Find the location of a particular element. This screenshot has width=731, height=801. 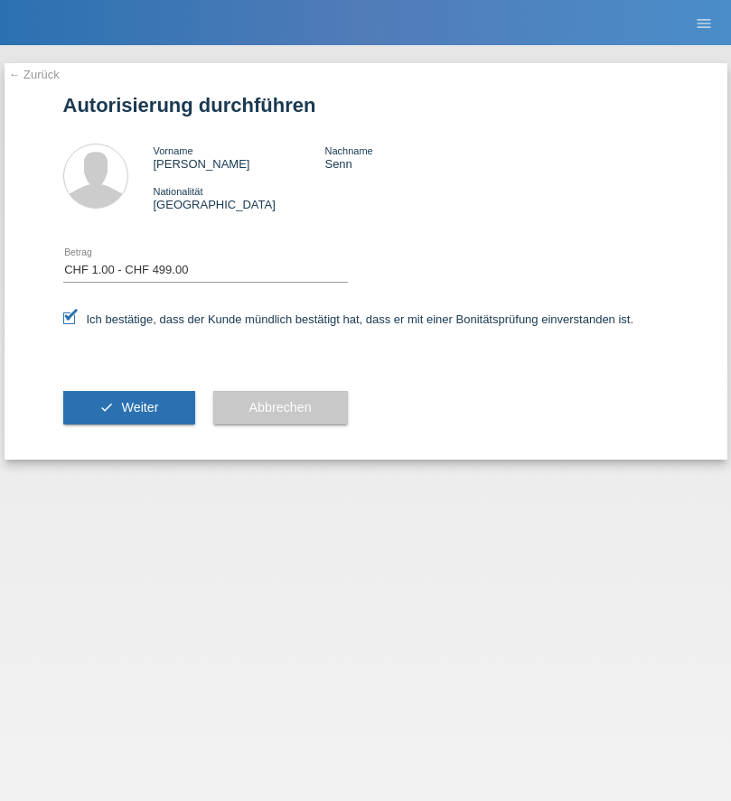

i: menu is located at coordinates (704, 23).